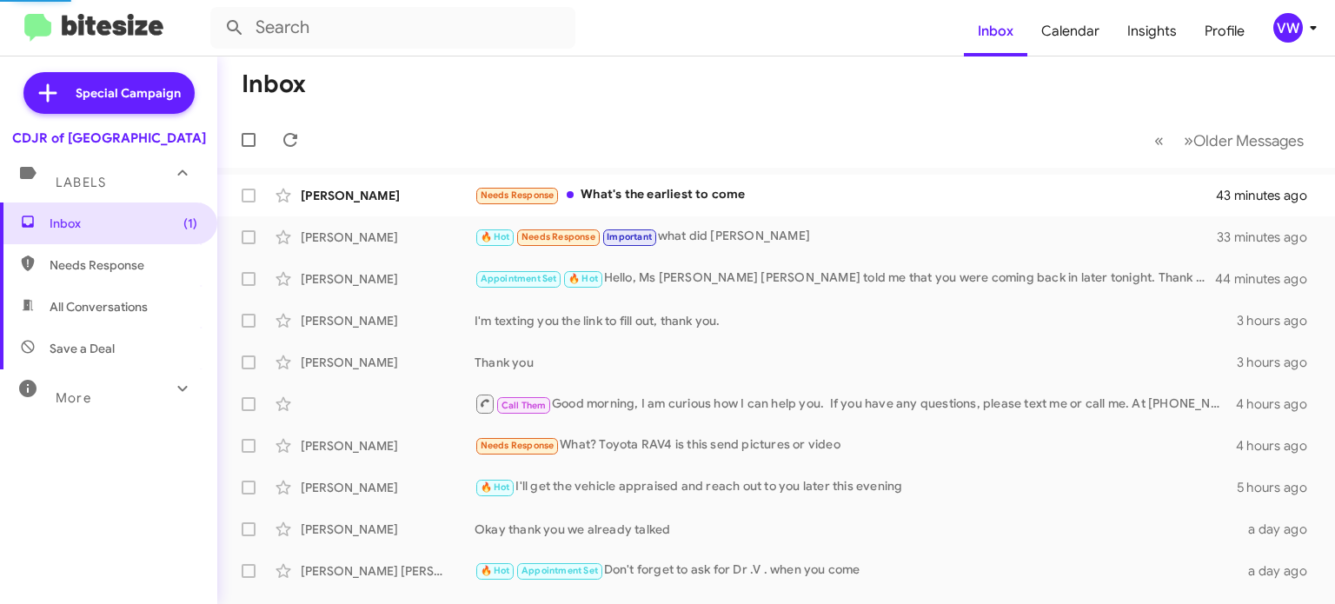  I want to click on span: Special Campaign, so click(128, 93).